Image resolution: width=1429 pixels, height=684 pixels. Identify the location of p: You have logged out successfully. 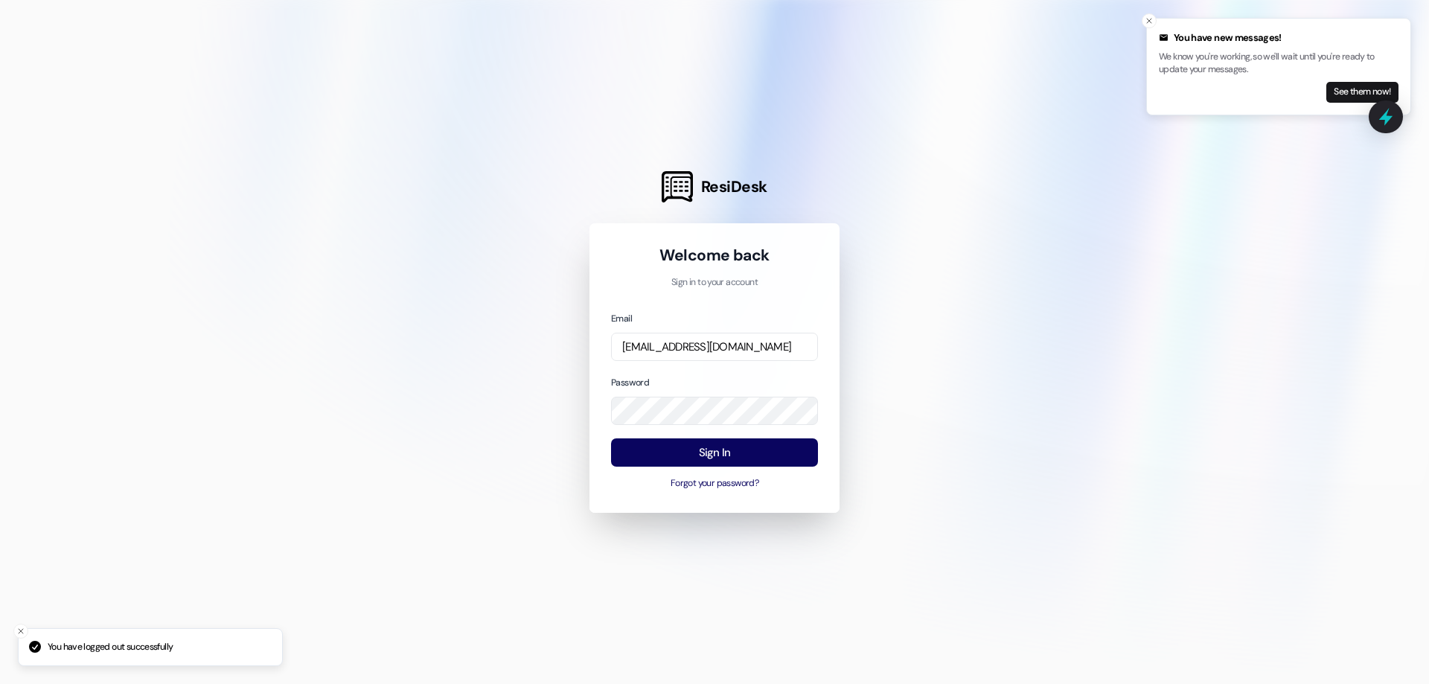
(110, 648).